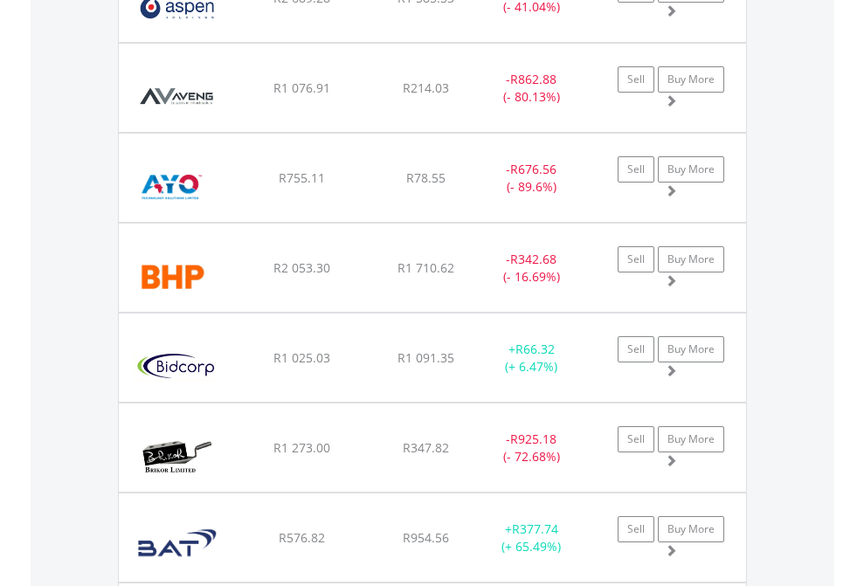  Describe the element at coordinates (425, 537) in the screenshot. I see `span: R954.56` at that location.